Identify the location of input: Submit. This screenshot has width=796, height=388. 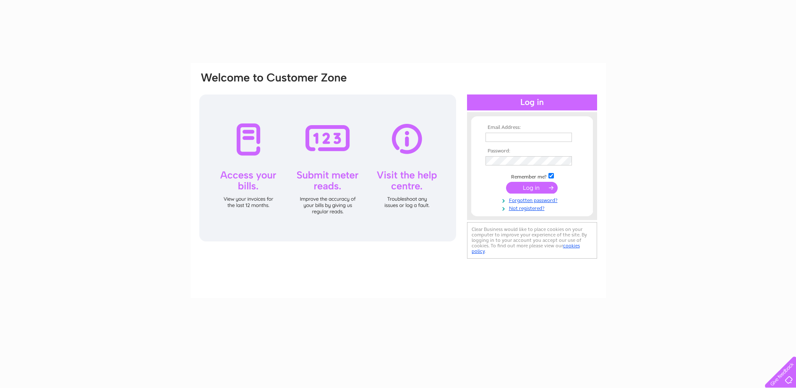
(532, 188).